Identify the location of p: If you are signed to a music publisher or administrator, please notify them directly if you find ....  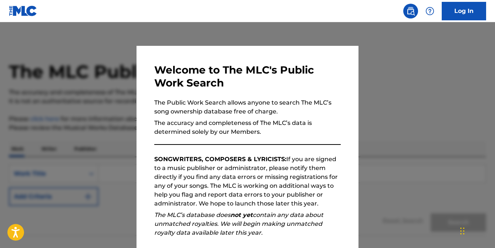
(248, 182).